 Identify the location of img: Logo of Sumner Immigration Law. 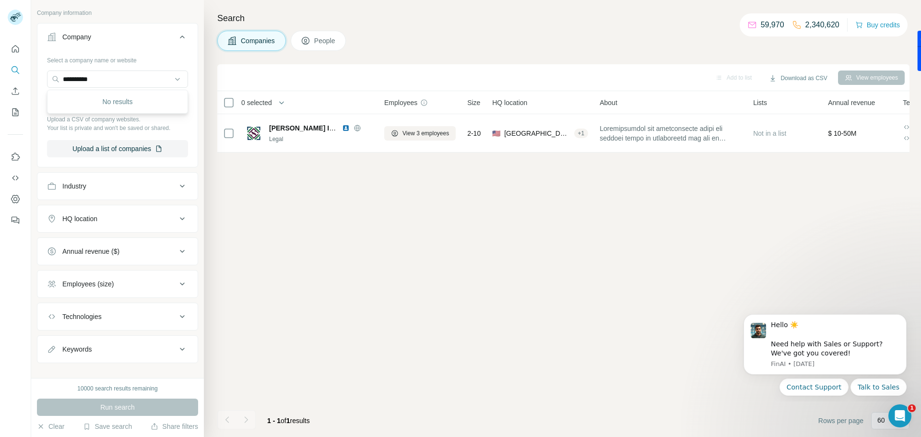
(254, 133).